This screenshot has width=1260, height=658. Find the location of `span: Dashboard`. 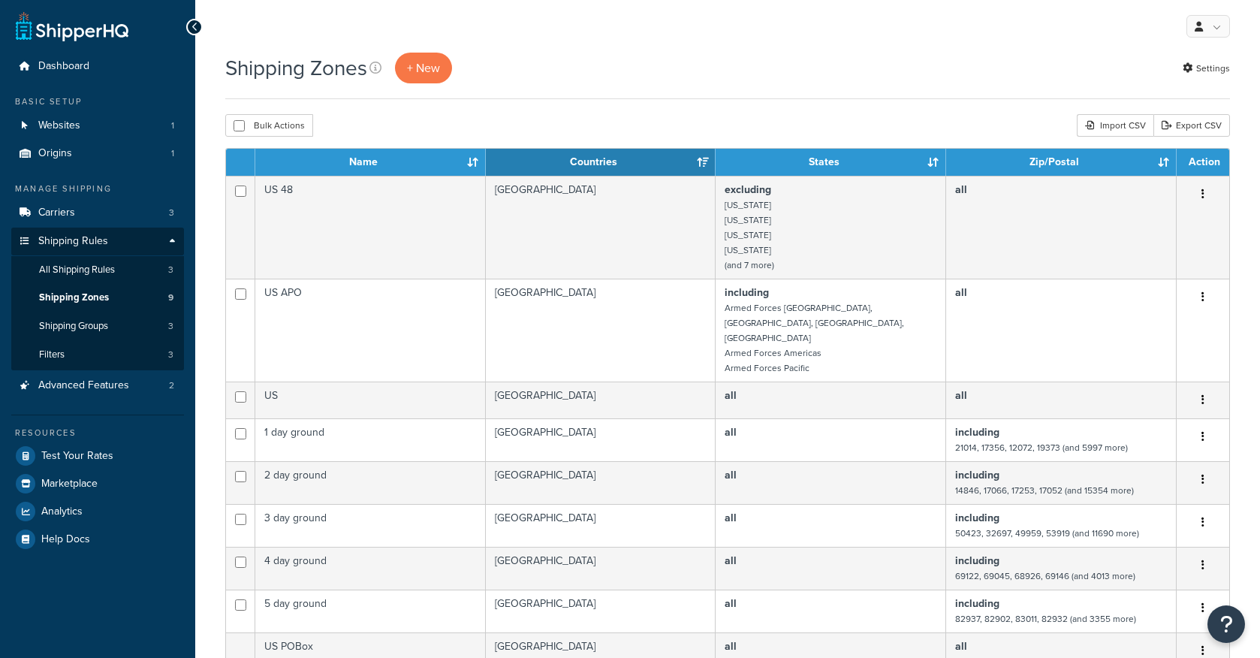

span: Dashboard is located at coordinates (64, 66).